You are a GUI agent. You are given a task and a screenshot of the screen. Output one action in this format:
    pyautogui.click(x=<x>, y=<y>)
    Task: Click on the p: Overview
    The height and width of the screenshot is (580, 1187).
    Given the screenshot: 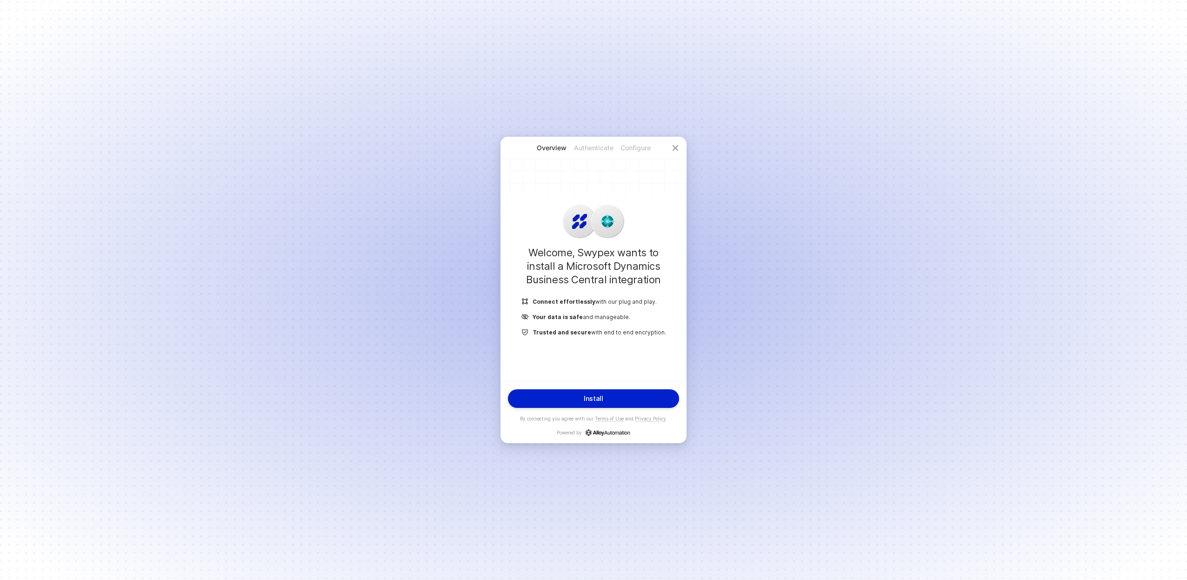 What is the action you would take?
    pyautogui.click(x=552, y=148)
    